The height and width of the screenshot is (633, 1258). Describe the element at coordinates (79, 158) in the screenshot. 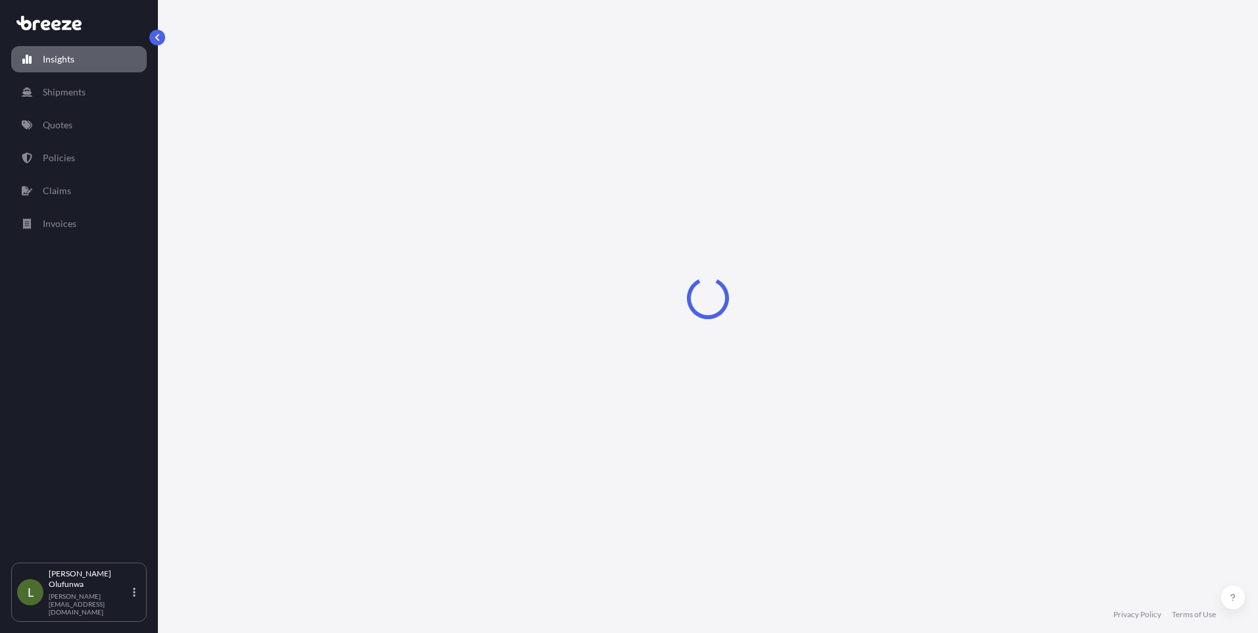

I see `a: Policies` at that location.